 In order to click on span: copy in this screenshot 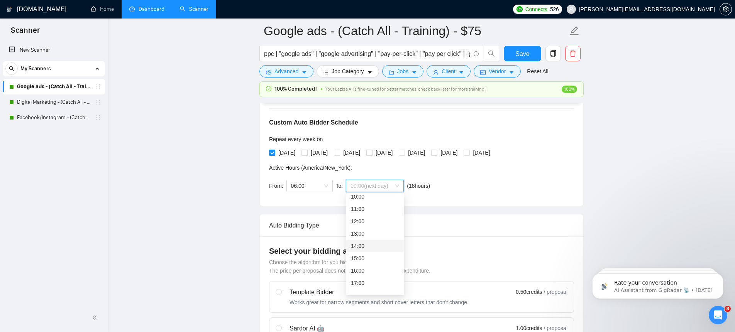, I will do `click(553, 54)`.